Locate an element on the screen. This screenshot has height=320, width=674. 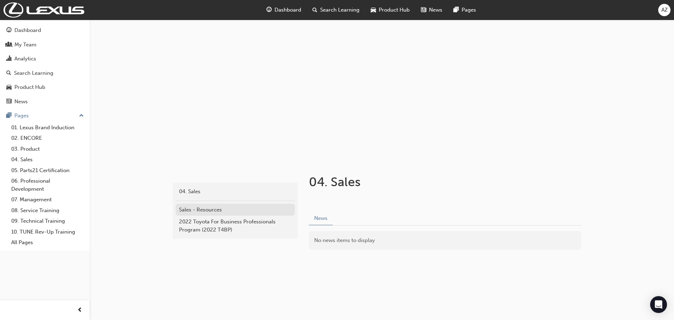
a: Product Hub is located at coordinates (45, 87).